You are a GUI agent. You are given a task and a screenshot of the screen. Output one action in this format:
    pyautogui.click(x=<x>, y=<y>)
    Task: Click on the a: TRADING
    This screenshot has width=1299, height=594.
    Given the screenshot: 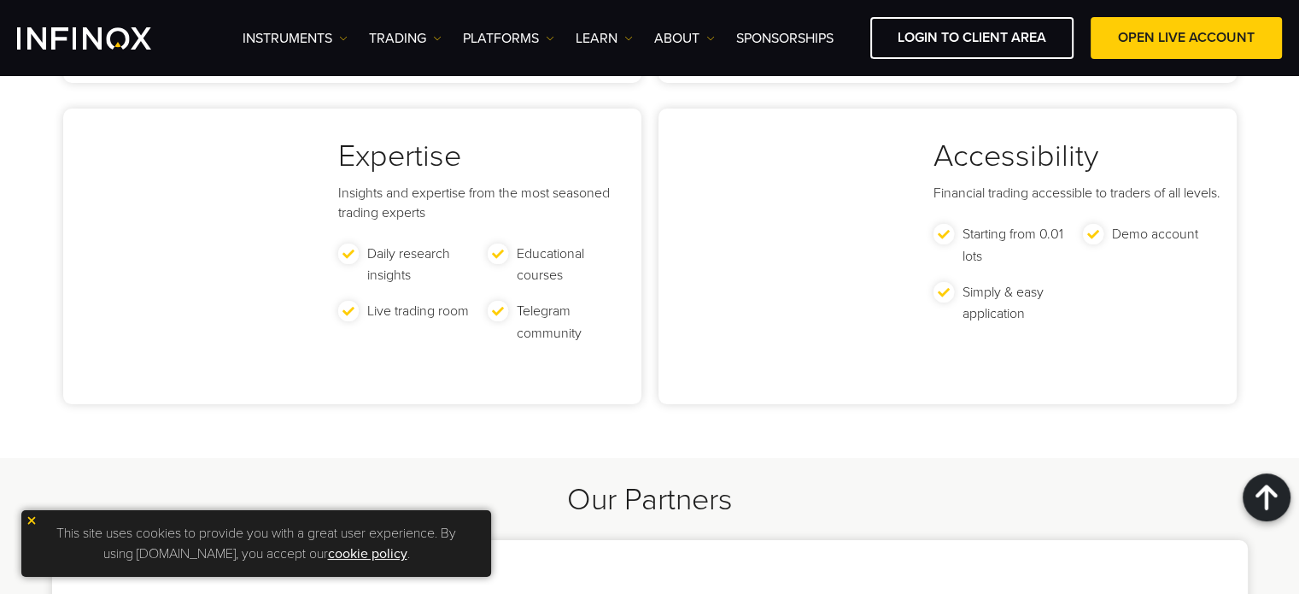 What is the action you would take?
    pyautogui.click(x=405, y=38)
    